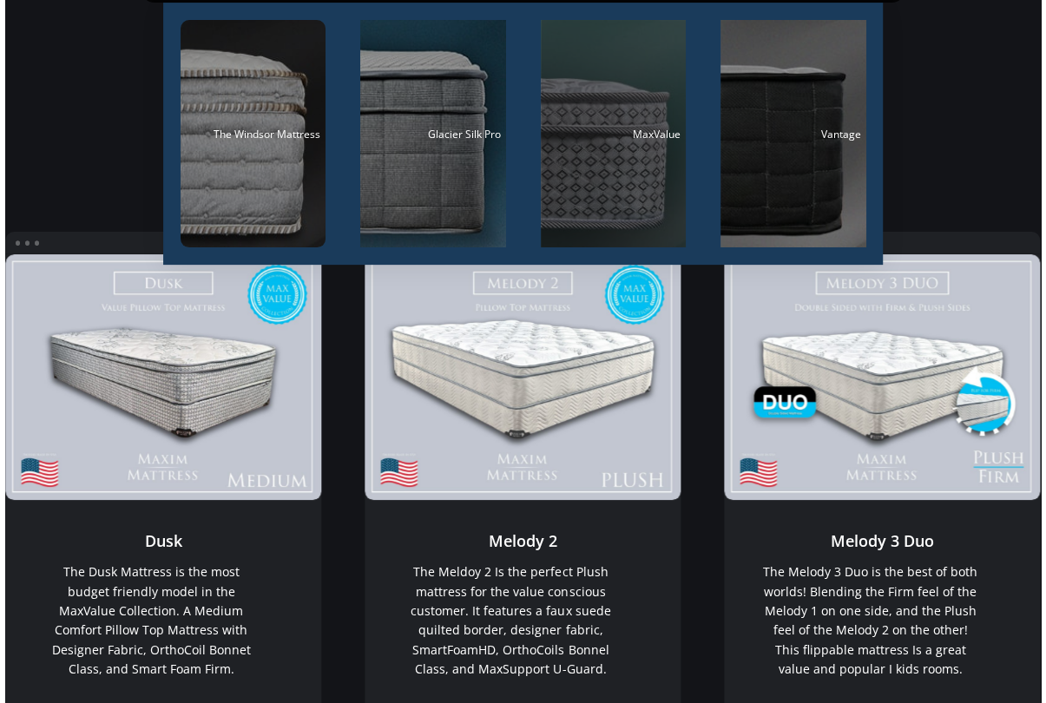 The width and height of the screenshot is (1046, 703). What do you see at coordinates (656, 134) in the screenshot?
I see `span: MaxValue` at bounding box center [656, 134].